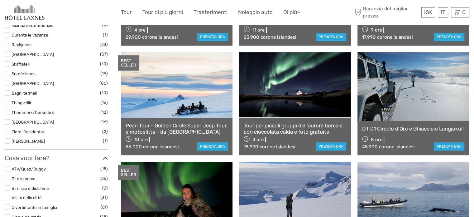 This screenshot has width=474, height=217. I want to click on font: Islanda settentrionale, so click(32, 25).